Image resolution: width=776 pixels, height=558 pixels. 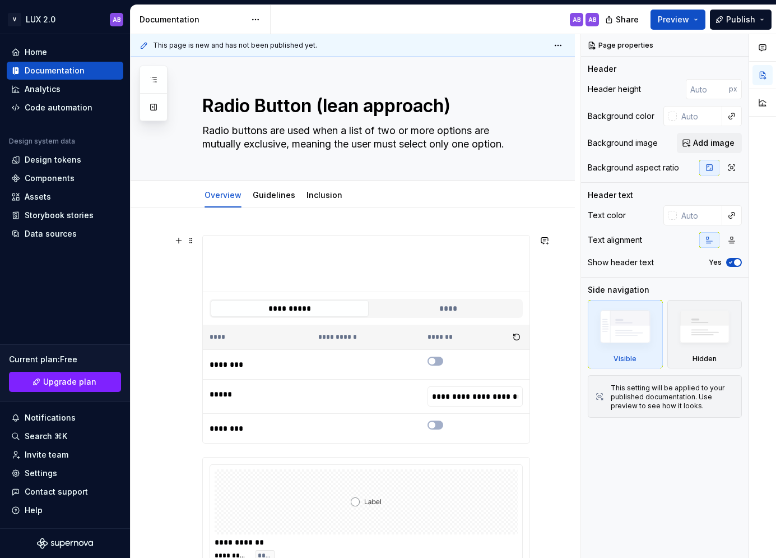 I want to click on div: Storybook stories, so click(x=59, y=215).